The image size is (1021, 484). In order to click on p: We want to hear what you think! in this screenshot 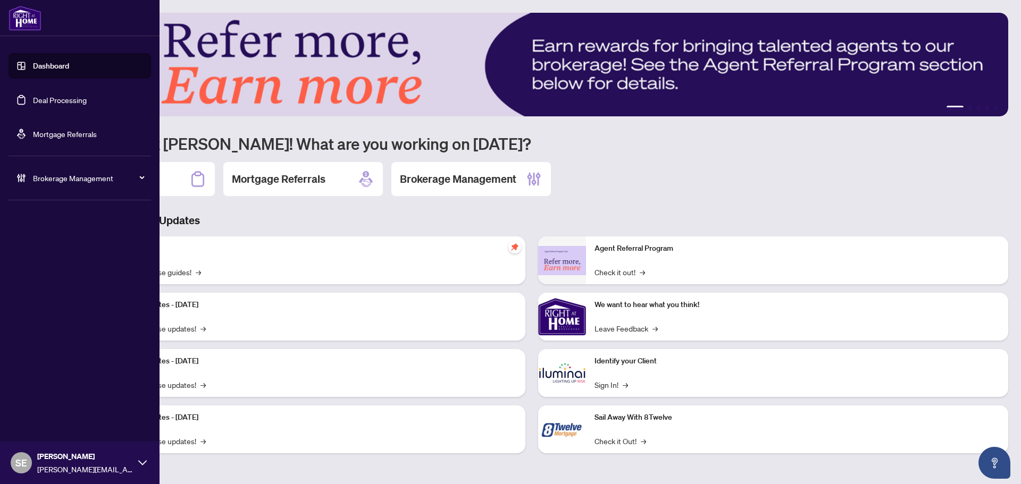, I will do `click(797, 305)`.